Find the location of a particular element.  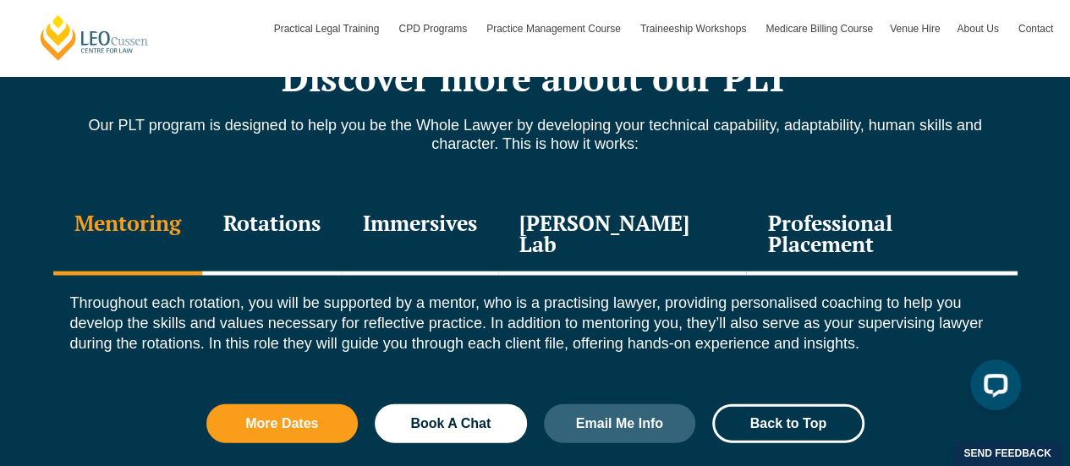

a: Venue Hire is located at coordinates (914, 29).